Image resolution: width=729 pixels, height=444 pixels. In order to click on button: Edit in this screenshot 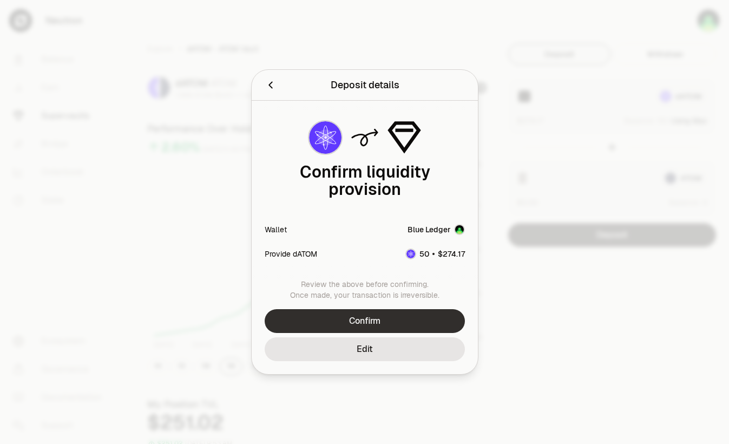, I will do `click(365, 349)`.